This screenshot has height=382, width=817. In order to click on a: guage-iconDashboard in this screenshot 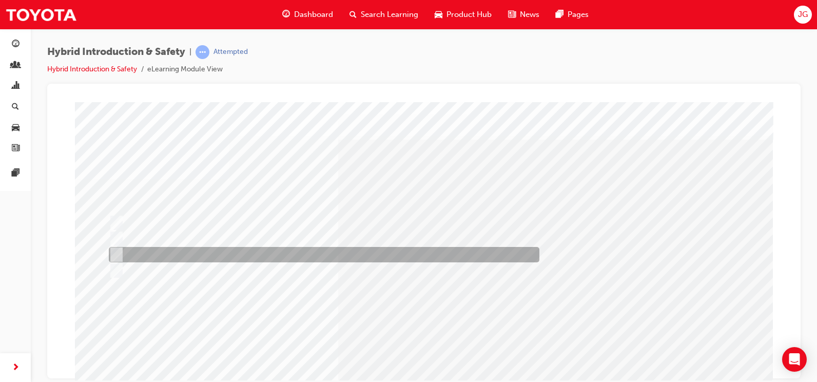, I will do `click(307, 14)`.